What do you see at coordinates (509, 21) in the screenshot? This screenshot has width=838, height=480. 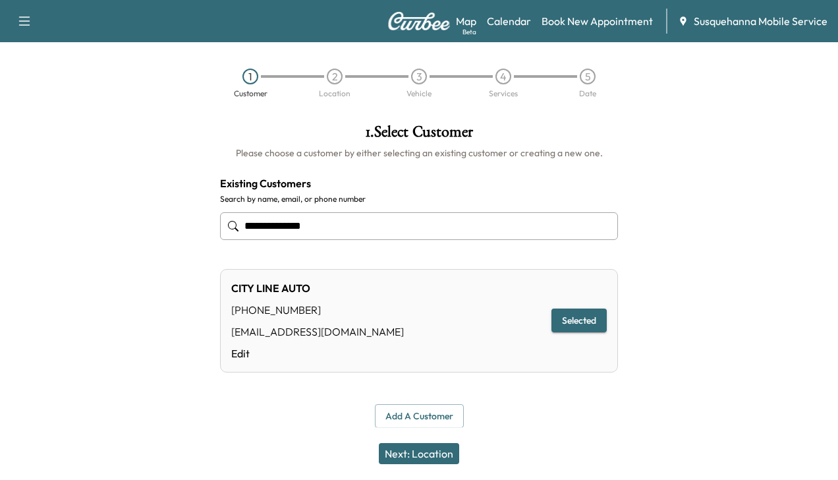 I see `a: Calendar` at bounding box center [509, 21].